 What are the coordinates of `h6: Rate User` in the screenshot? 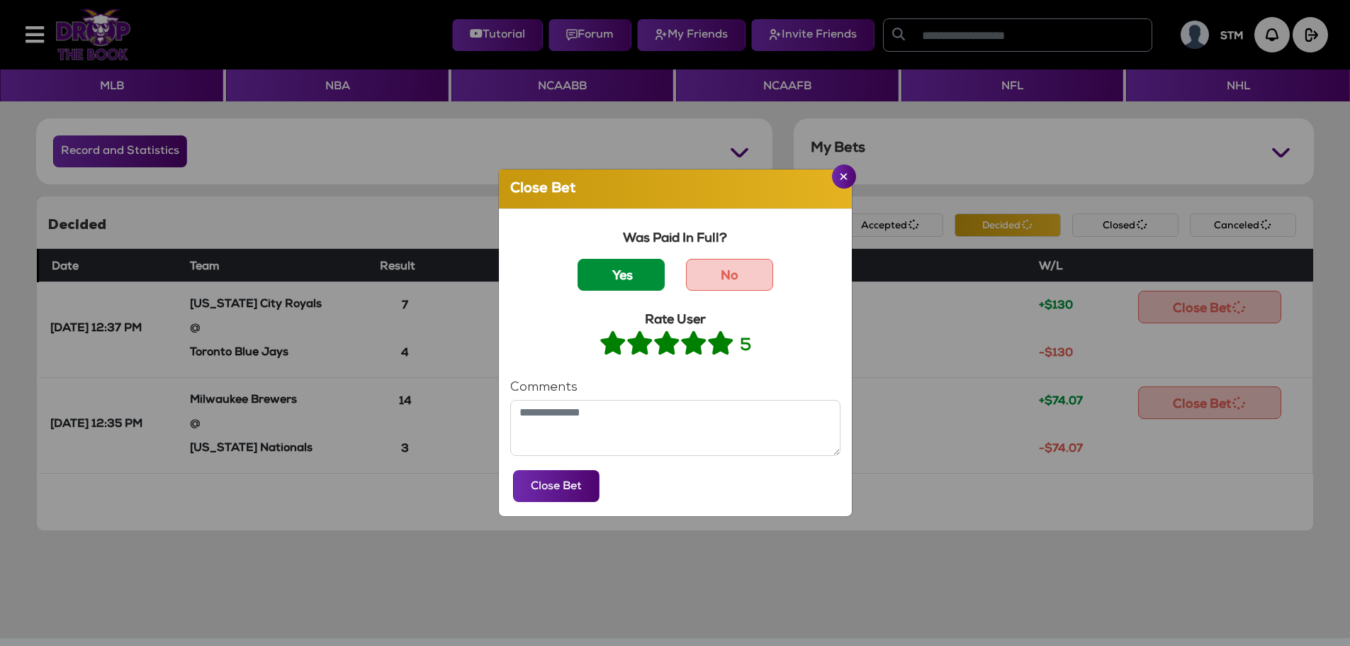 It's located at (676, 321).